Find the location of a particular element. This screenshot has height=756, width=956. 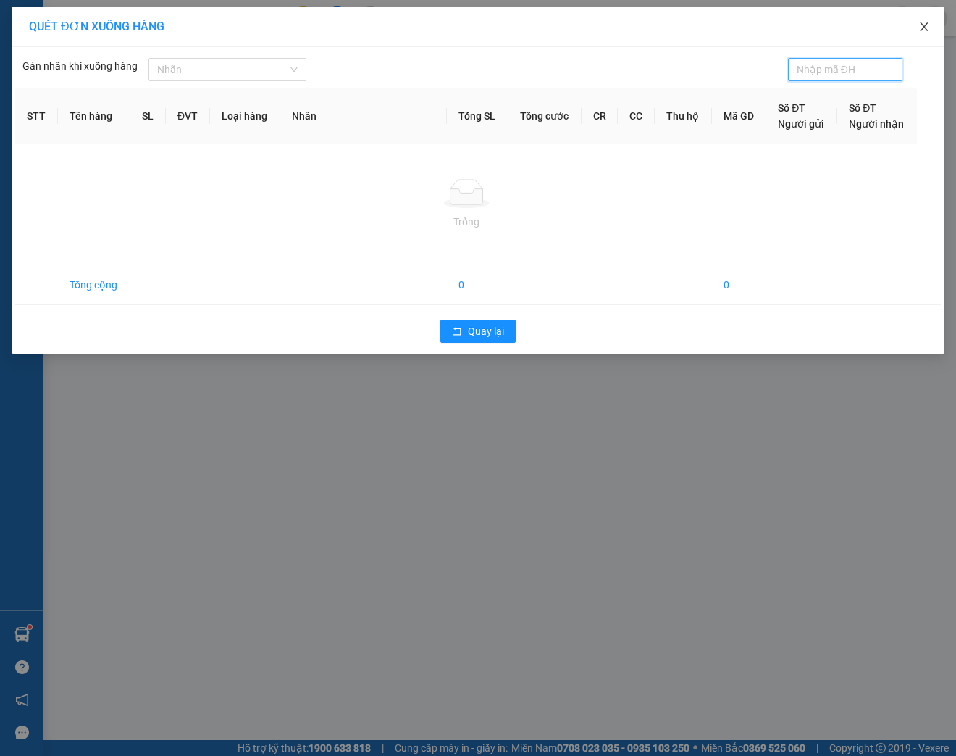

span: Người gửi is located at coordinates (801, 124).